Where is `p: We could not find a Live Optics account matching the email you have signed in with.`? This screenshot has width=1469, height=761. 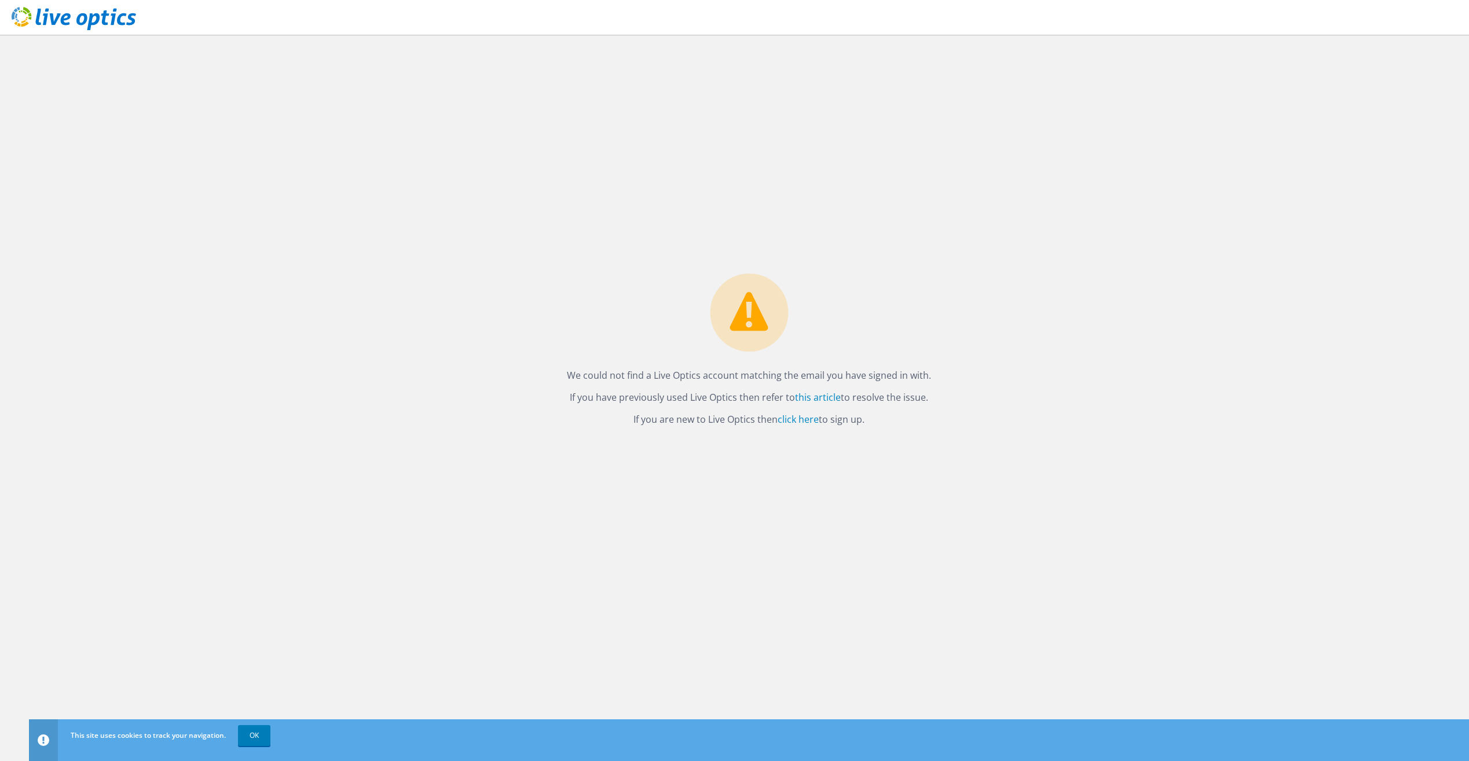
p: We could not find a Live Optics account matching the email you have signed in with. is located at coordinates (749, 375).